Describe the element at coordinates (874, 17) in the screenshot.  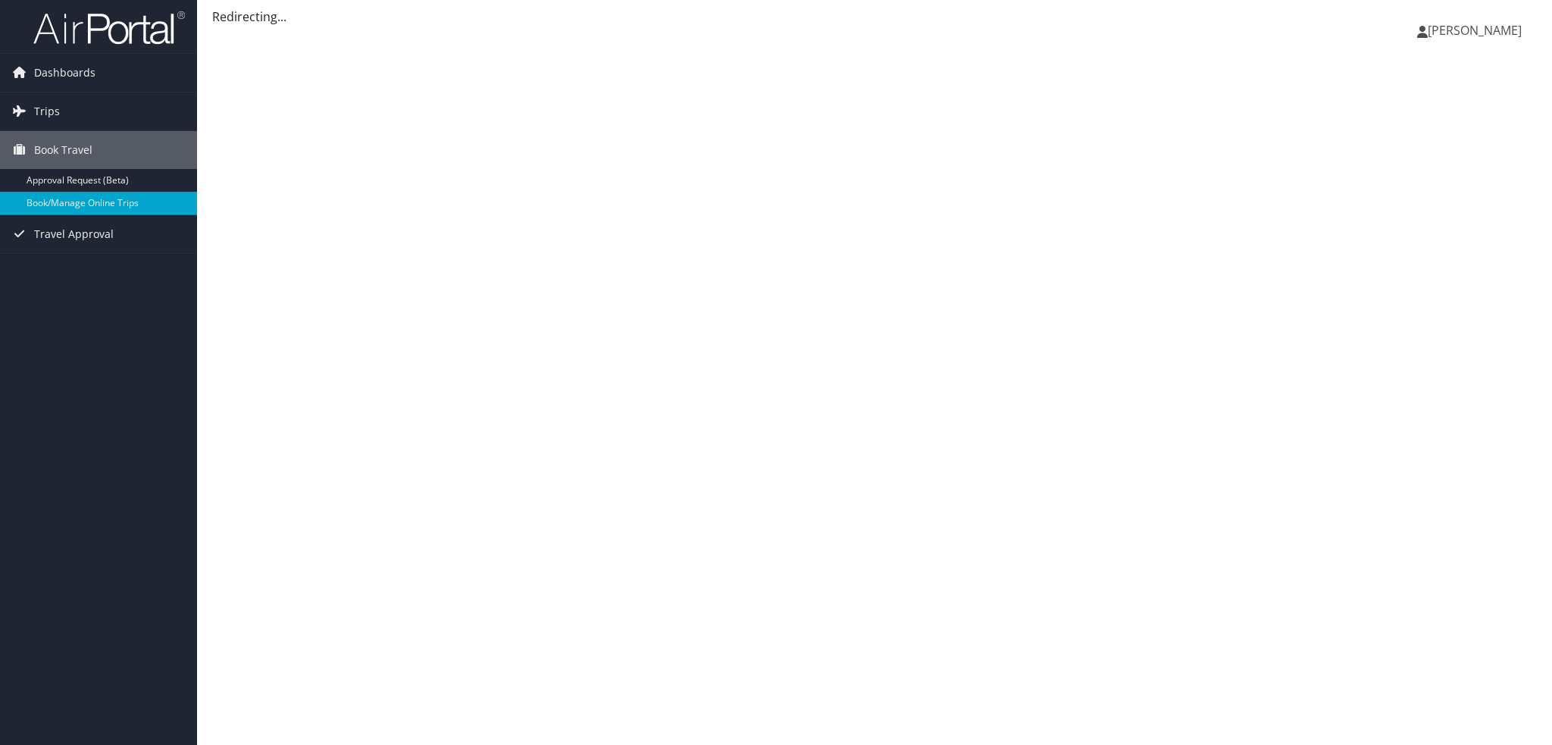
I see `div: Redirecting...` at that location.